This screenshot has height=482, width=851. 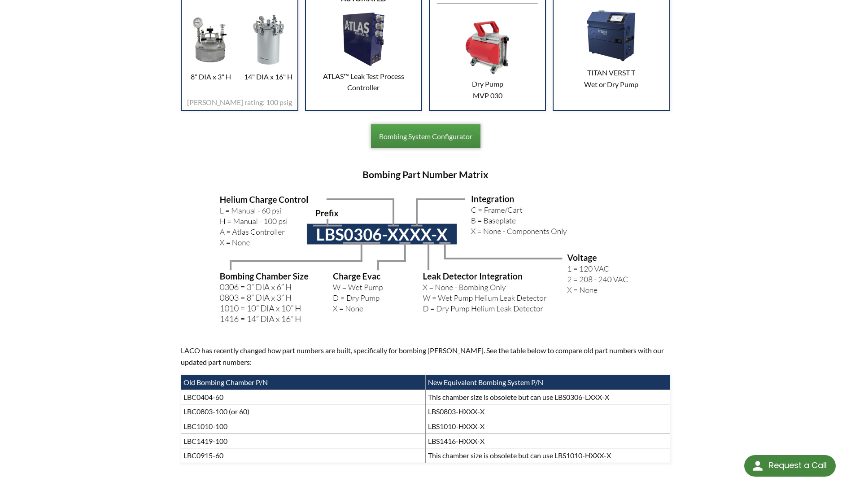 What do you see at coordinates (303, 382) in the screenshot?
I see `td: Old Bombing Chamber P/N` at bounding box center [303, 382].